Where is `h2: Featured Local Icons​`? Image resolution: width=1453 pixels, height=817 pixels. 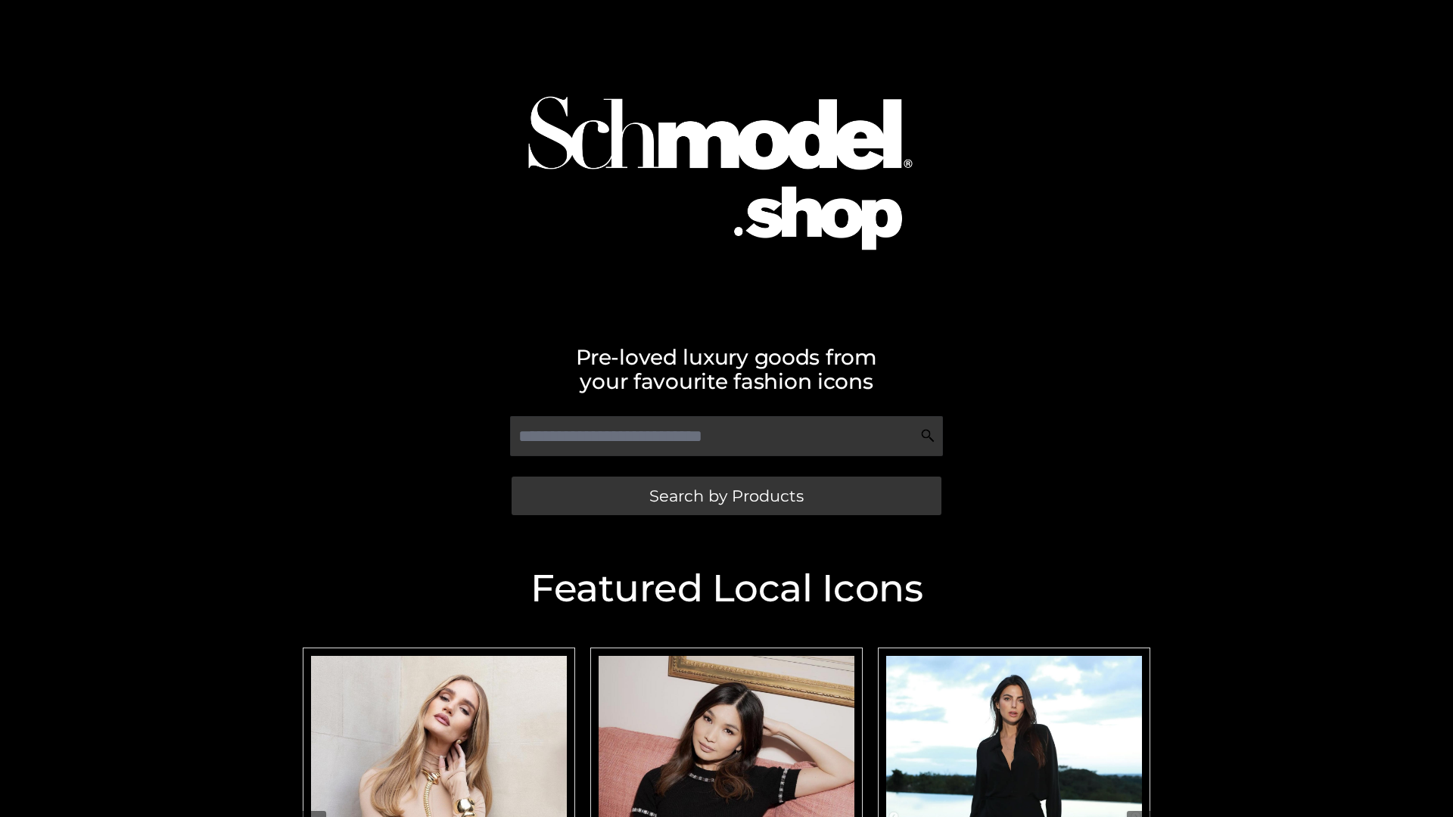
h2: Featured Local Icons​ is located at coordinates (726, 589).